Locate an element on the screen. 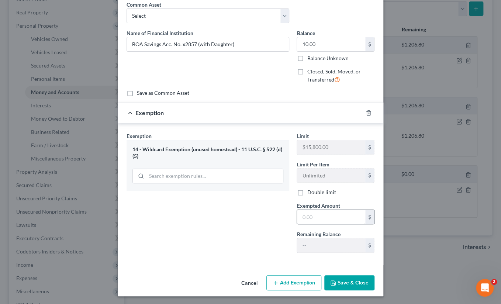 Image resolution: width=501 pixels, height=304 pixels. span: Exempted Amount is located at coordinates (318, 206).